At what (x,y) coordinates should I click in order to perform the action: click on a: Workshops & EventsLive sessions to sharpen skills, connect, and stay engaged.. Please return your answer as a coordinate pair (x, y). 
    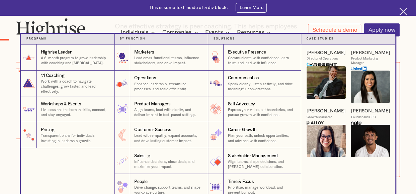
    Looking at the image, I should click on (67, 109).